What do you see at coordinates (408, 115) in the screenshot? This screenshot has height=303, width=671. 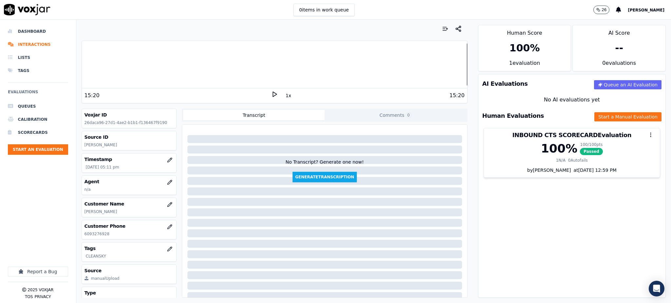 I see `span: 0` at bounding box center [408, 115].